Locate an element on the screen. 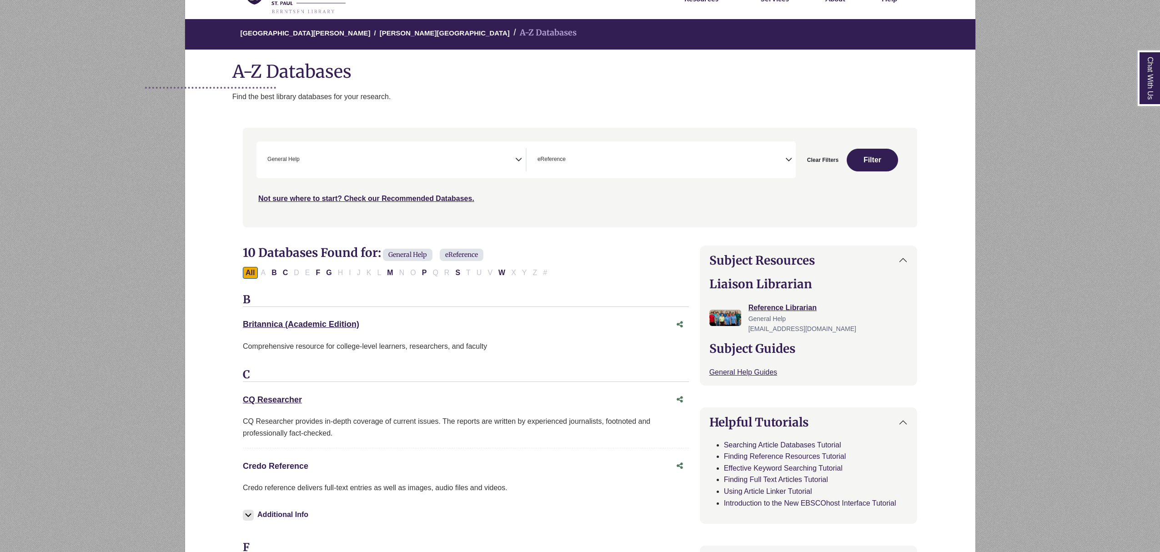 The image size is (1160, 552). div: Alpha-list to filter by first letter of database name is located at coordinates (396, 272).